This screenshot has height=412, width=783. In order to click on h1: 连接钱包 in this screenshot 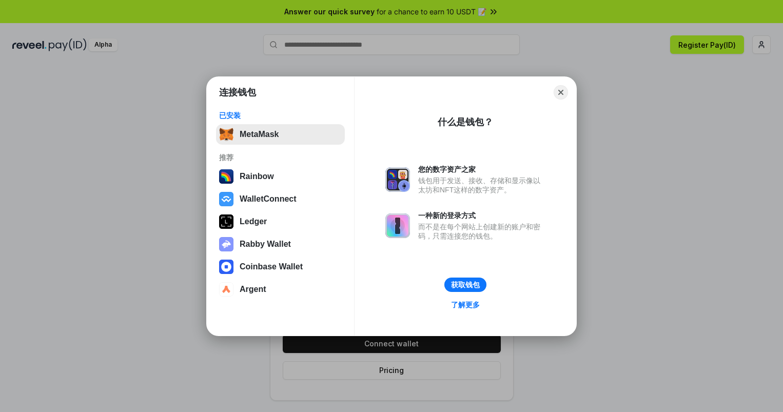, I will do `click(238, 92)`.